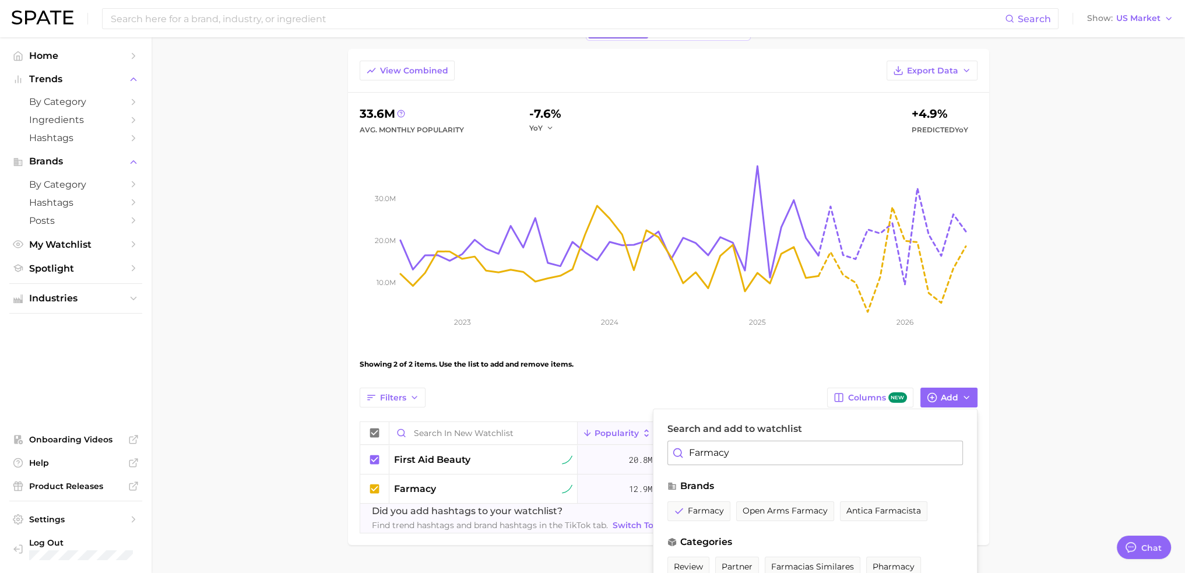 This screenshot has height=573, width=1185. I want to click on button: farmacysustained riser12.9m-28.2%+5.5%+4.1%51.2%48.8%, so click(669, 489).